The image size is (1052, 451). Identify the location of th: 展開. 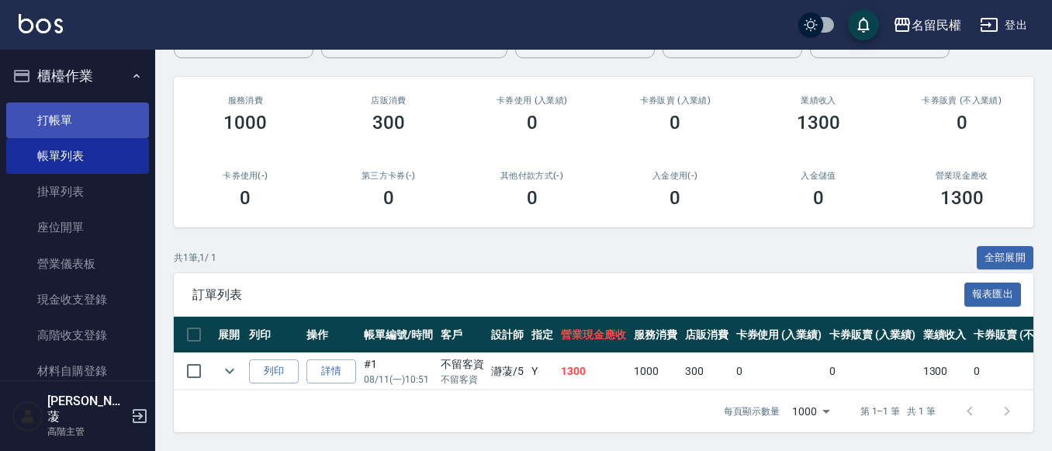
(230, 334).